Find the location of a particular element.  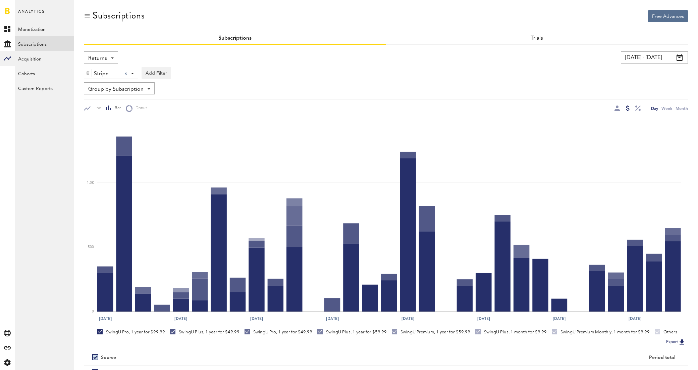

div: Others is located at coordinates (666, 332).